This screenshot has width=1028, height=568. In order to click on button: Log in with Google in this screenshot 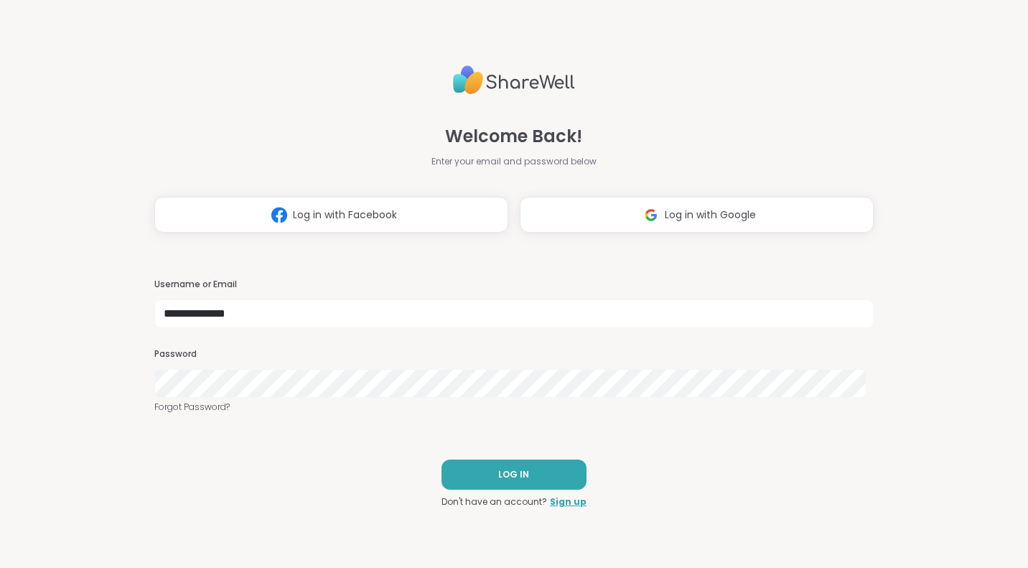, I will do `click(696, 215)`.